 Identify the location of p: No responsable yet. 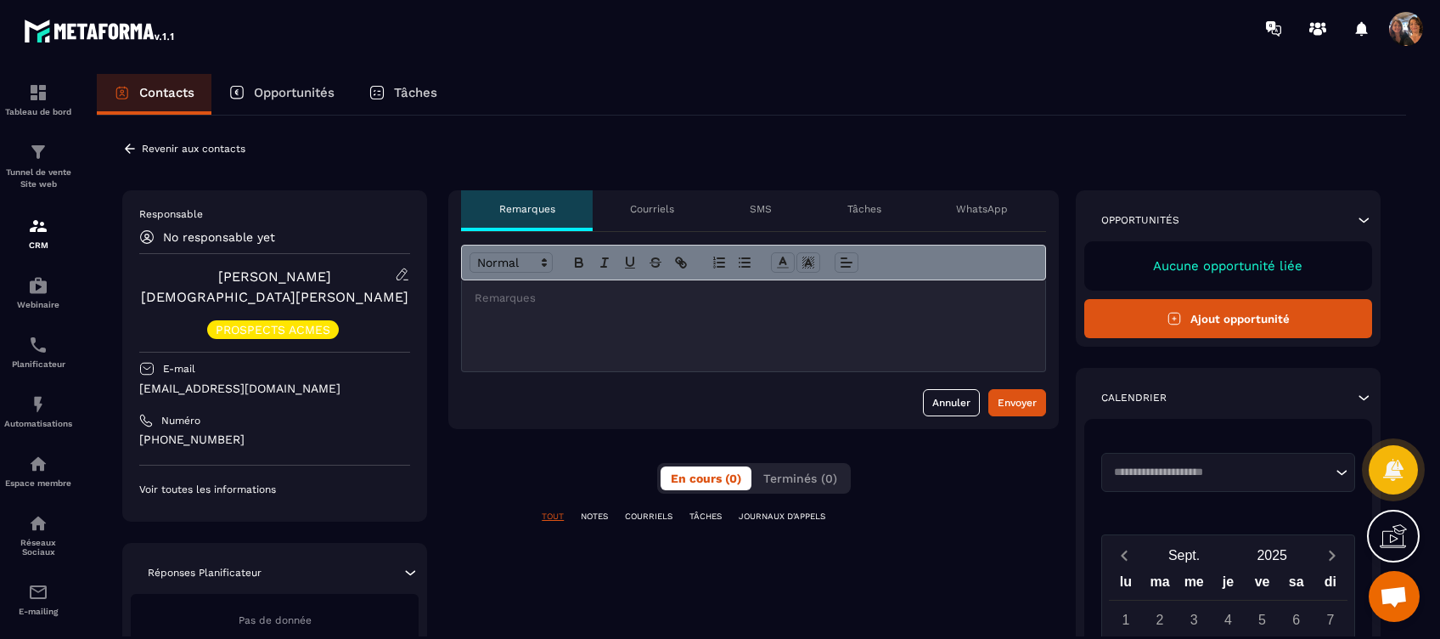
(219, 237).